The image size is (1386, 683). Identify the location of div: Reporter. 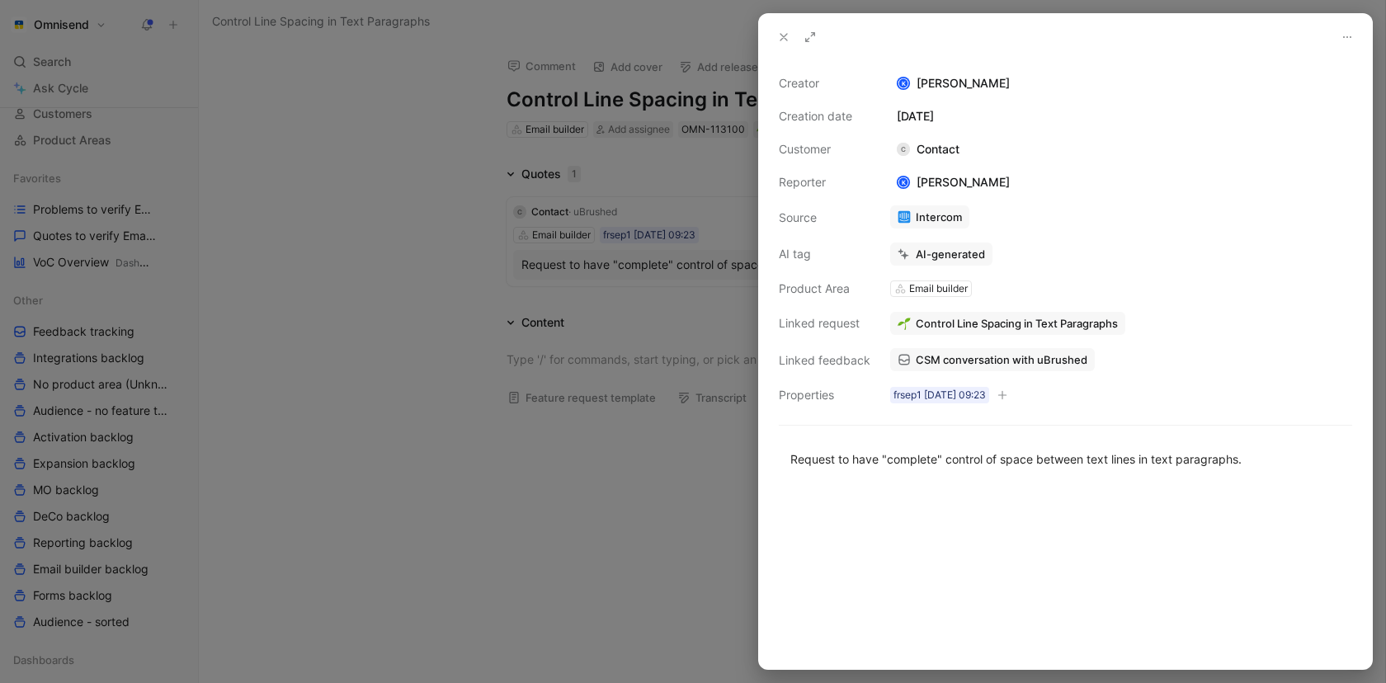
(824, 182).